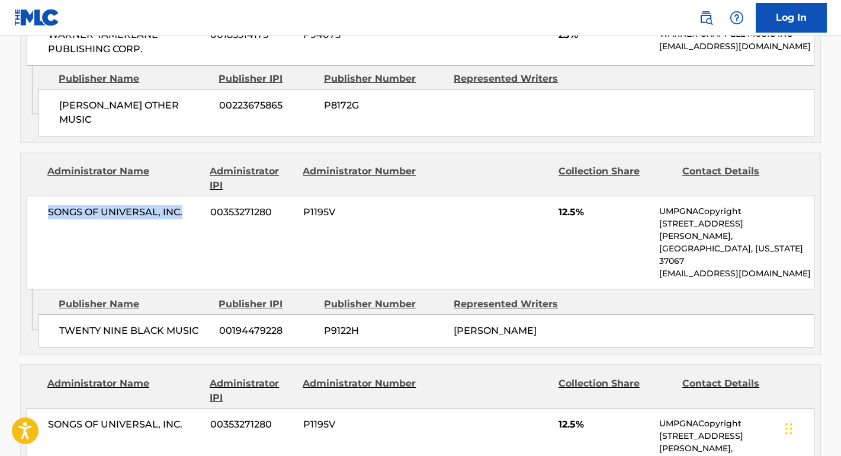 The height and width of the screenshot is (456, 841). Describe the element at coordinates (267, 105) in the screenshot. I see `span: 00223675865` at that location.